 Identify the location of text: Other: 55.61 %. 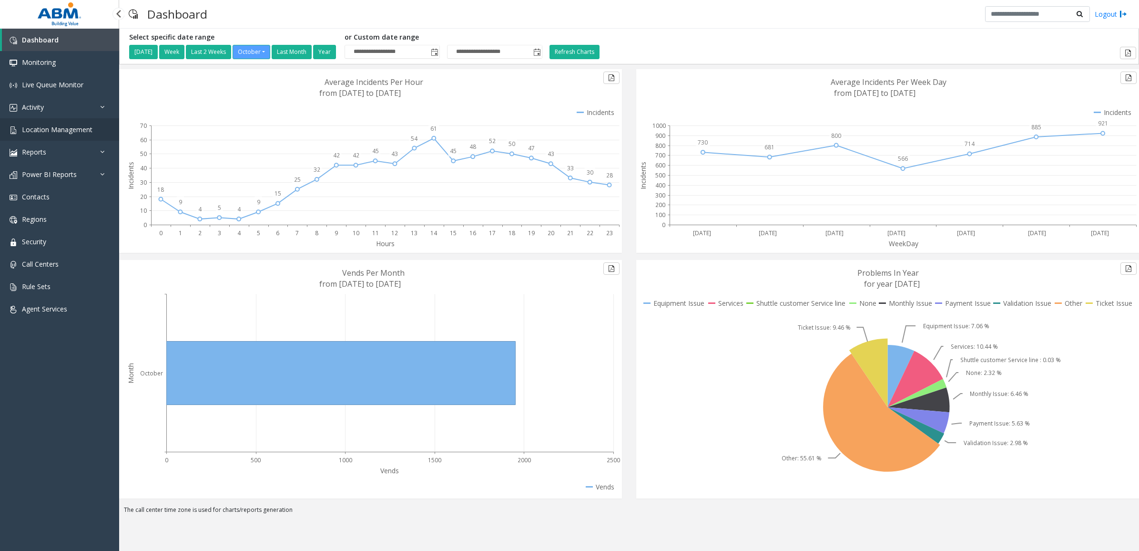
(802, 458).